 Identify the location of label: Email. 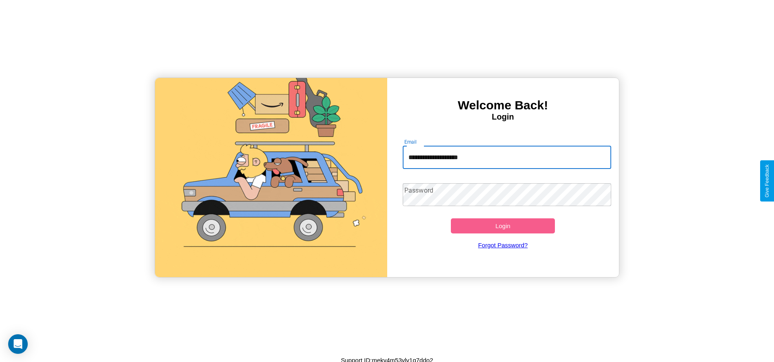
(410, 141).